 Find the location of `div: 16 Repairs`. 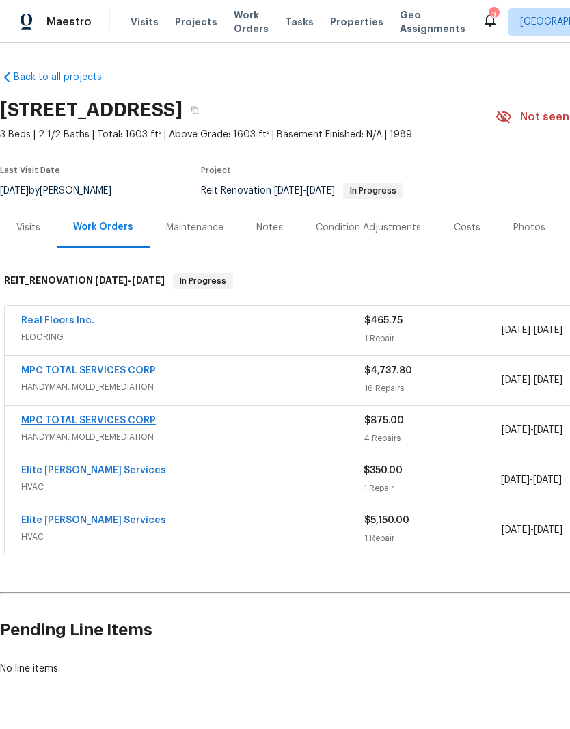

div: 16 Repairs is located at coordinates (433, 388).